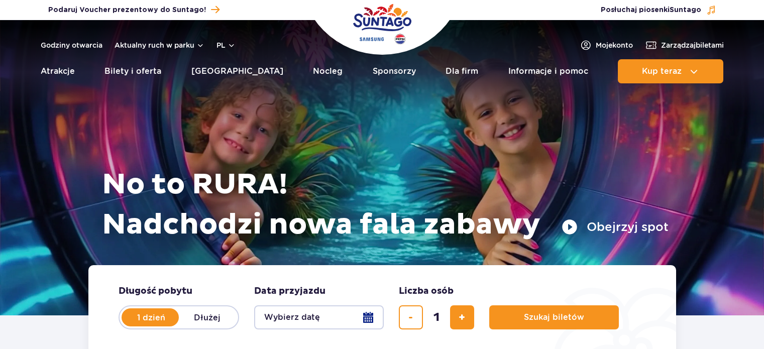  What do you see at coordinates (462, 317) in the screenshot?
I see `button: dodaj bilet` at bounding box center [462, 317].